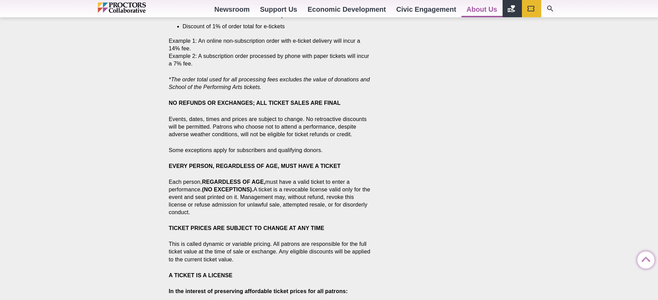  I want to click on strong: (NO EXCEPTIONS)., so click(227, 190).